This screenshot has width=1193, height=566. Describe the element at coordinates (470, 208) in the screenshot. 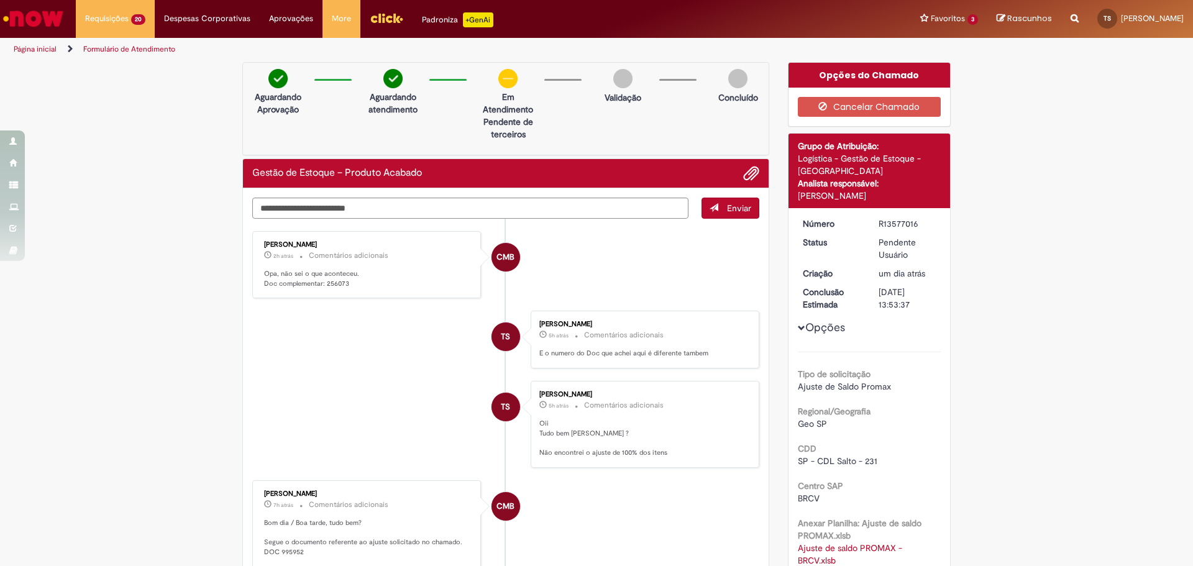

I see `textarea: Digite sua mensagem aqui...` at that location.